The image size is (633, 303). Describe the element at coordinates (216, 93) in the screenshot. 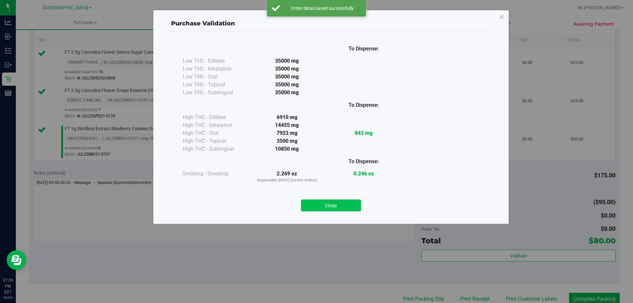

I see `div: Low THC - Sublingual` at that location.